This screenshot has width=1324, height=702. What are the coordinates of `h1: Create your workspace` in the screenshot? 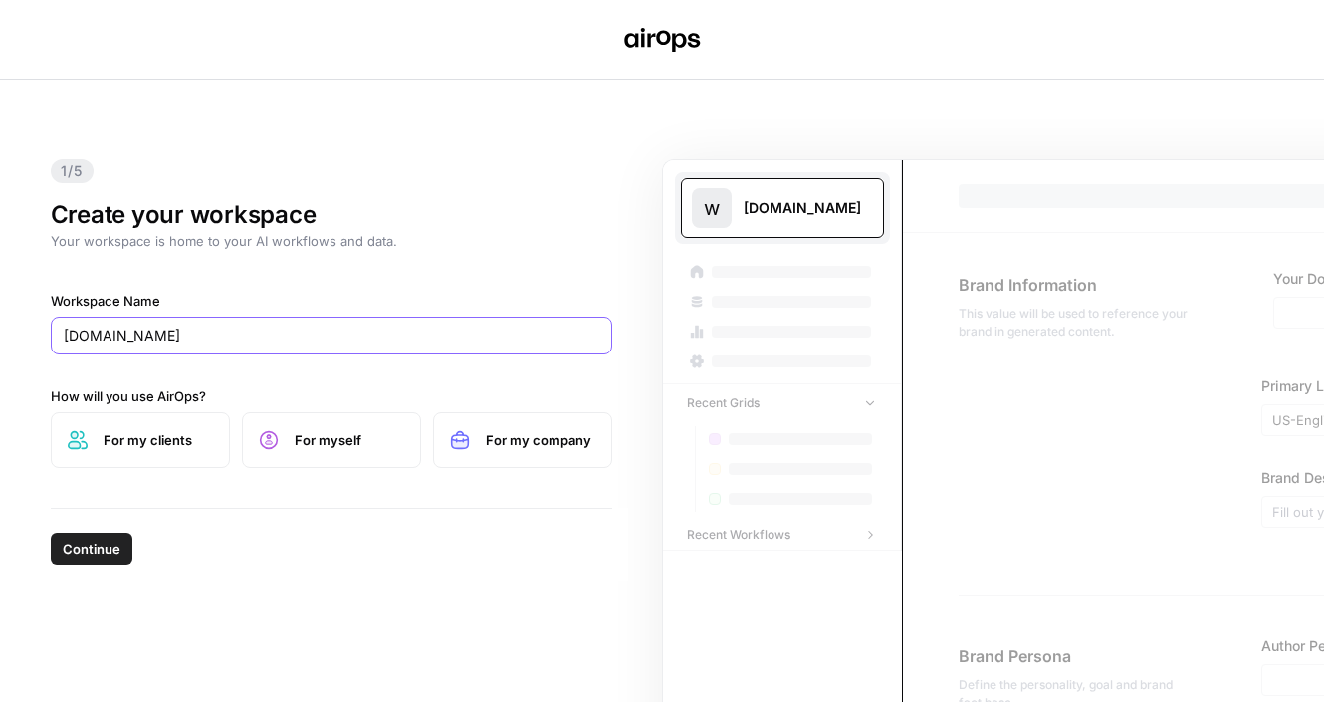 It's located at (331, 215).